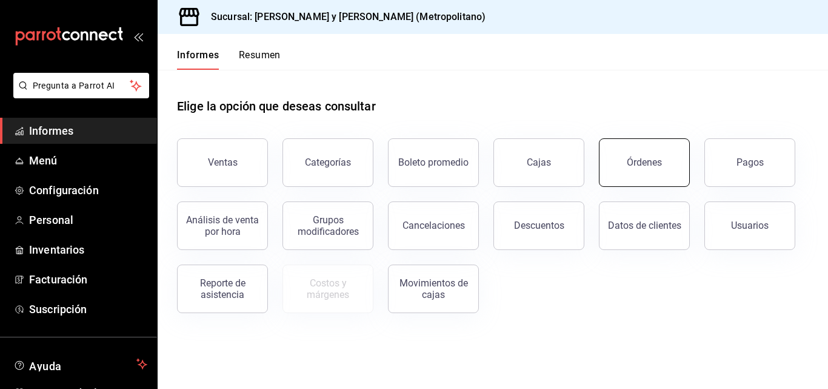 This screenshot has height=389, width=828. I want to click on font: Movimientos de cajas, so click(433, 289).